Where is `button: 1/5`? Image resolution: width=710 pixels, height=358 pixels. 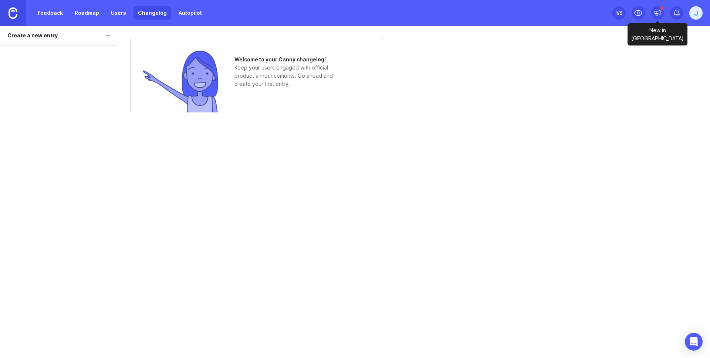 button: 1/5 is located at coordinates (619, 13).